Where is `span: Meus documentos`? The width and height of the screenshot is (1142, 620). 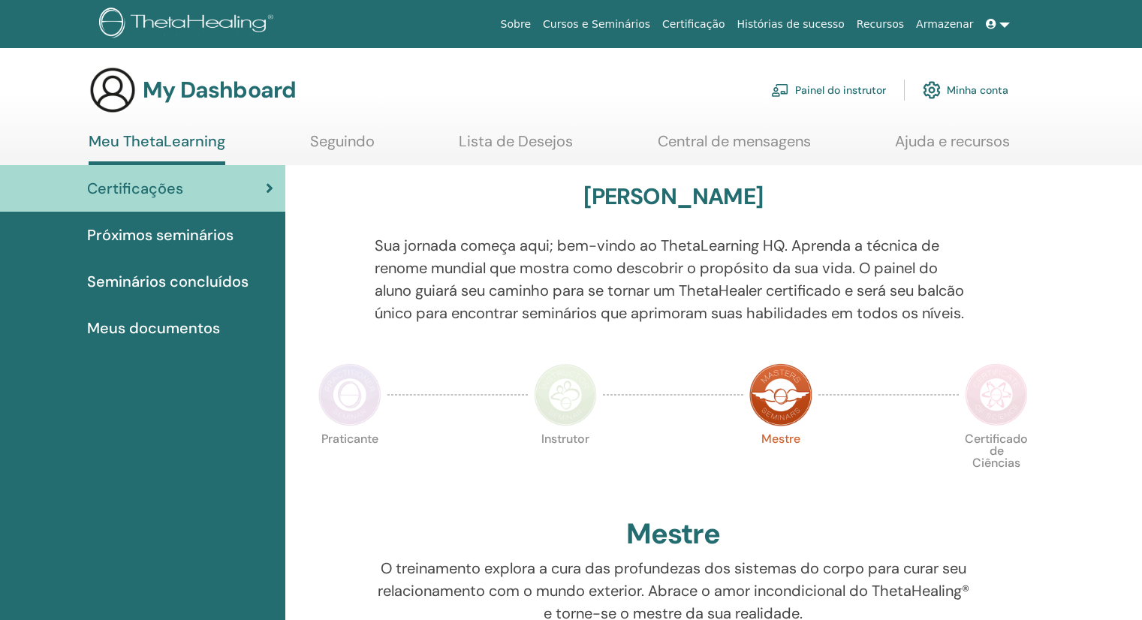 span: Meus documentos is located at coordinates (153, 328).